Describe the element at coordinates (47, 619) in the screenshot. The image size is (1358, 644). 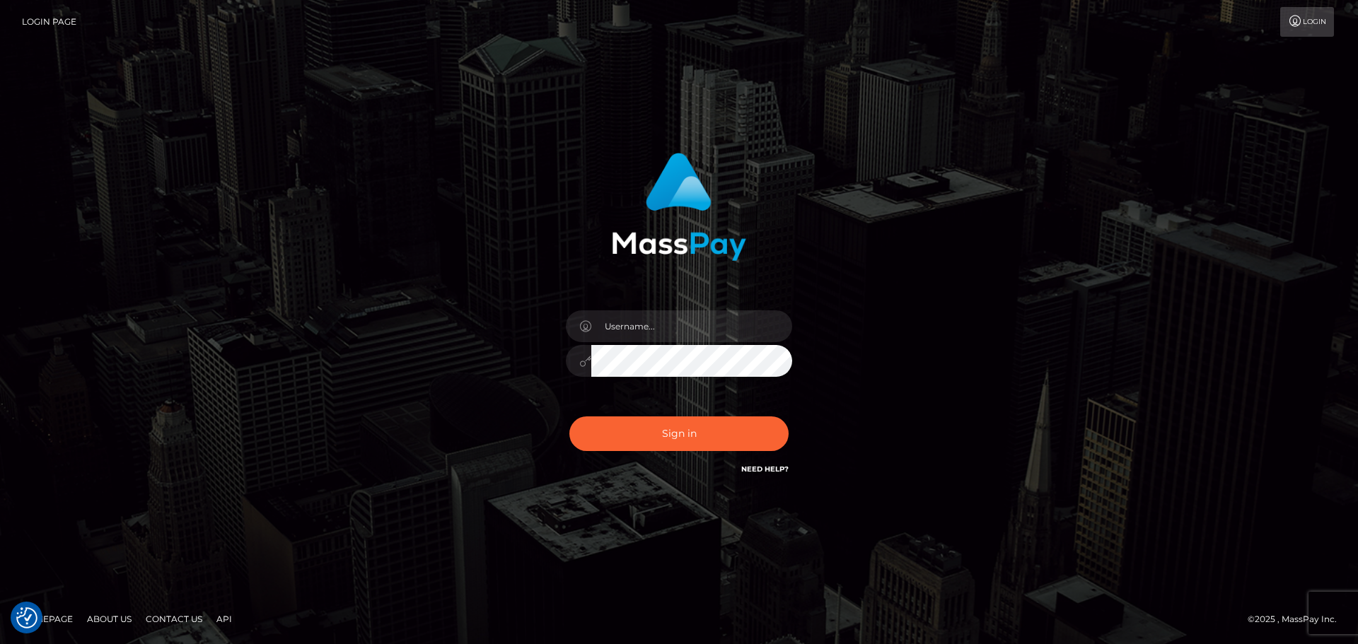
I see `a: Homepage` at that location.